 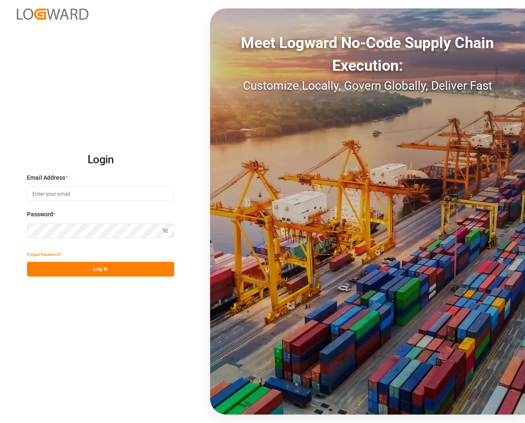 I want to click on button: Forgot Password?, so click(x=44, y=254).